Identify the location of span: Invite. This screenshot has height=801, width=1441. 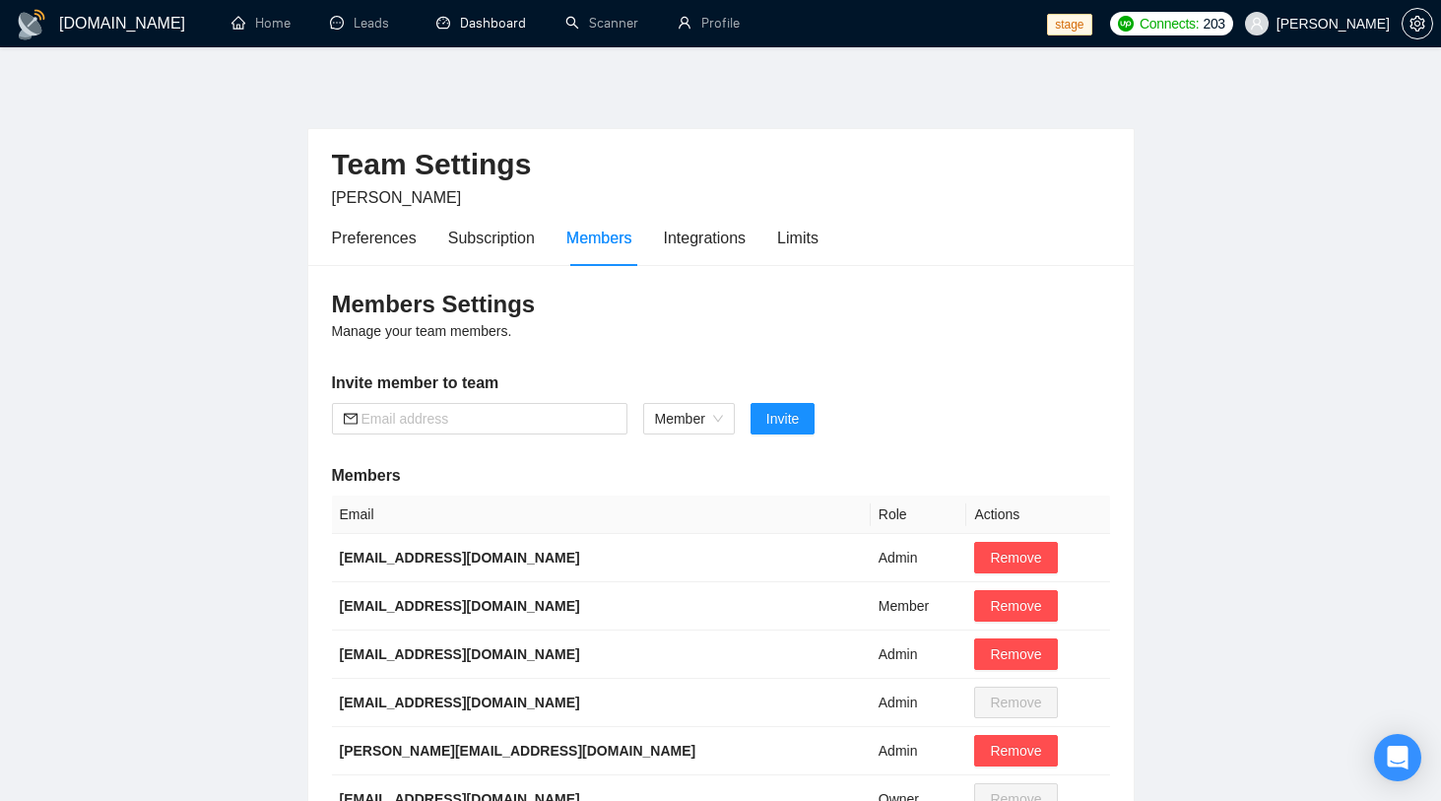
(782, 418).